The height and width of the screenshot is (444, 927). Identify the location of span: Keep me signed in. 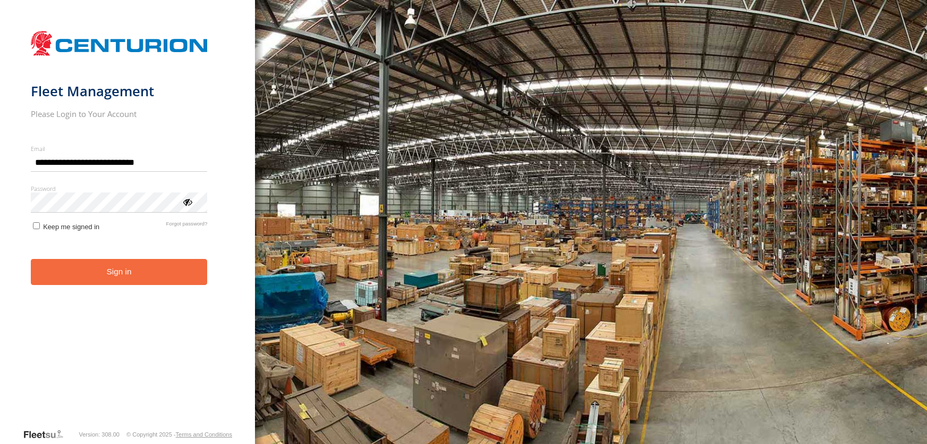
(71, 226).